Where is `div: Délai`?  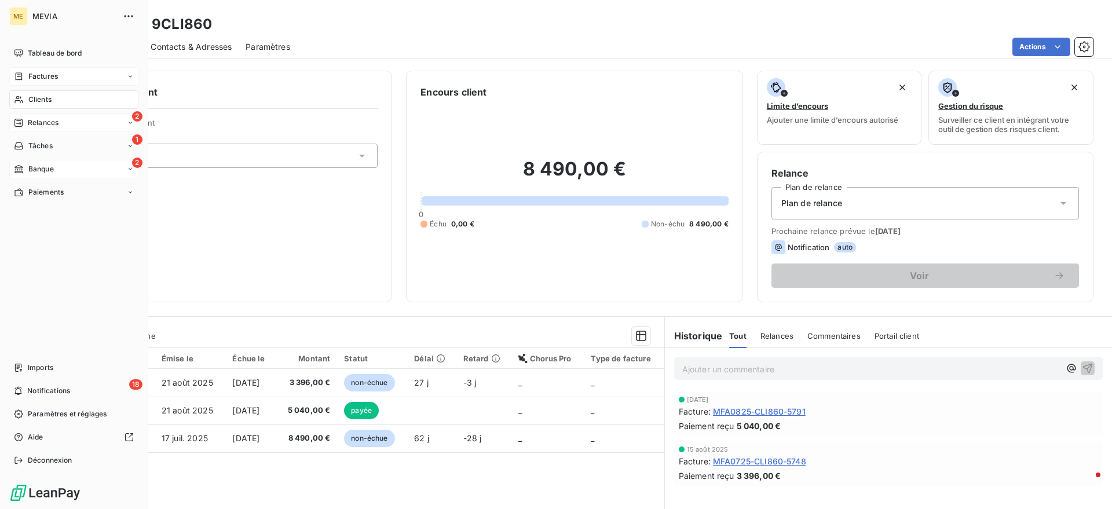 div: Délai is located at coordinates (431, 358).